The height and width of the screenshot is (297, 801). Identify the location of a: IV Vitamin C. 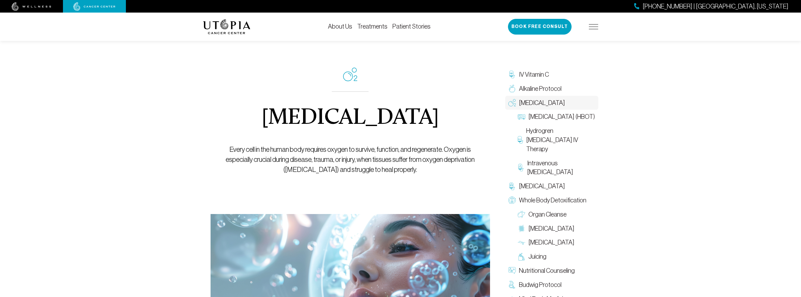
(552, 75).